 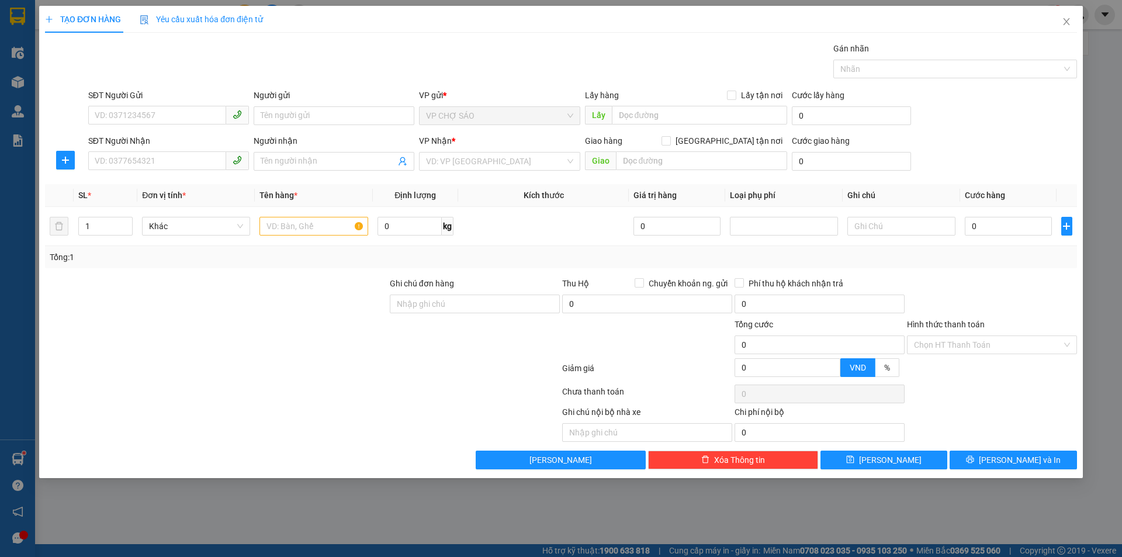 I want to click on span: Khác, so click(x=196, y=226).